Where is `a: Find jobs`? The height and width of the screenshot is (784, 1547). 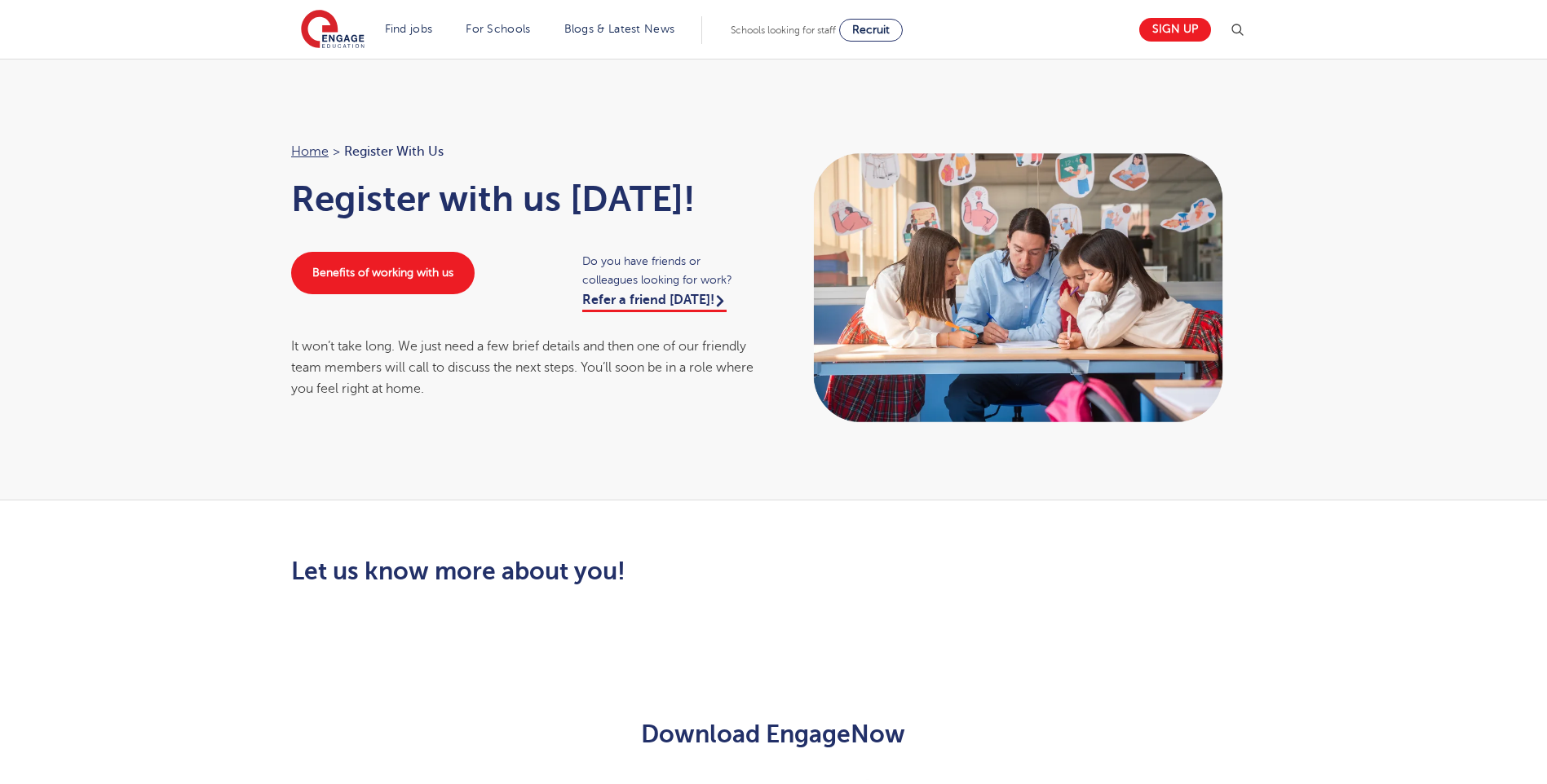
a: Find jobs is located at coordinates (409, 29).